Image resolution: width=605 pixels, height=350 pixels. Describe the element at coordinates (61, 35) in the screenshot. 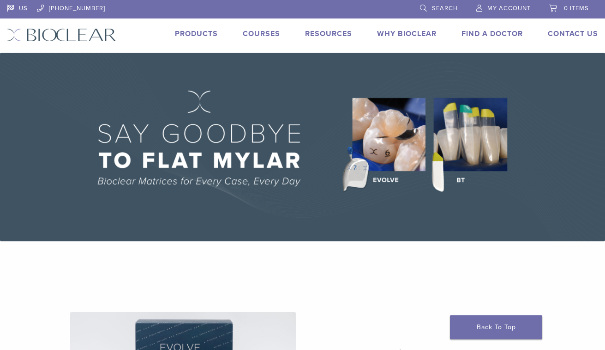

I see `img: Bioclear` at that location.